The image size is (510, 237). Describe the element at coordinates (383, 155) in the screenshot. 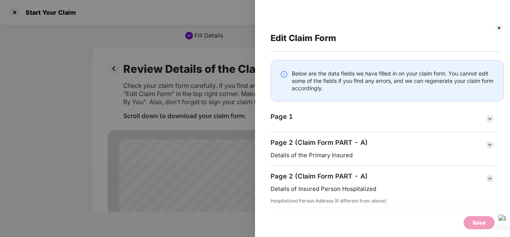

I see `div: Details of the Primary Insured` at that location.